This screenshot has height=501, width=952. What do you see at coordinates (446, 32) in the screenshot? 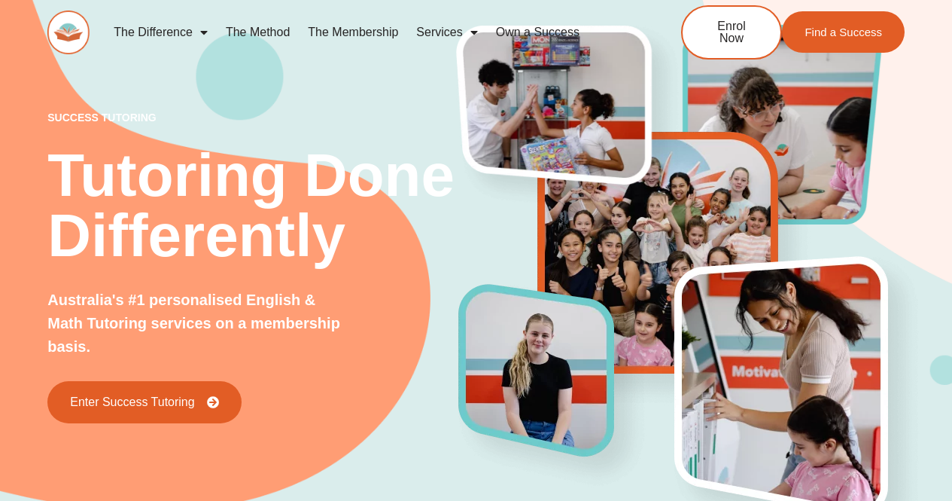
I see `a: Services` at bounding box center [446, 32].